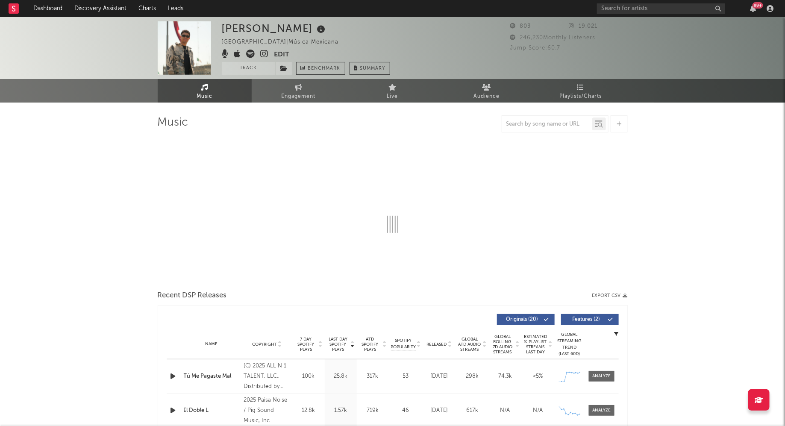 The height and width of the screenshot is (426, 785). Describe the element at coordinates (370, 68) in the screenshot. I see `button: Summary` at that location.